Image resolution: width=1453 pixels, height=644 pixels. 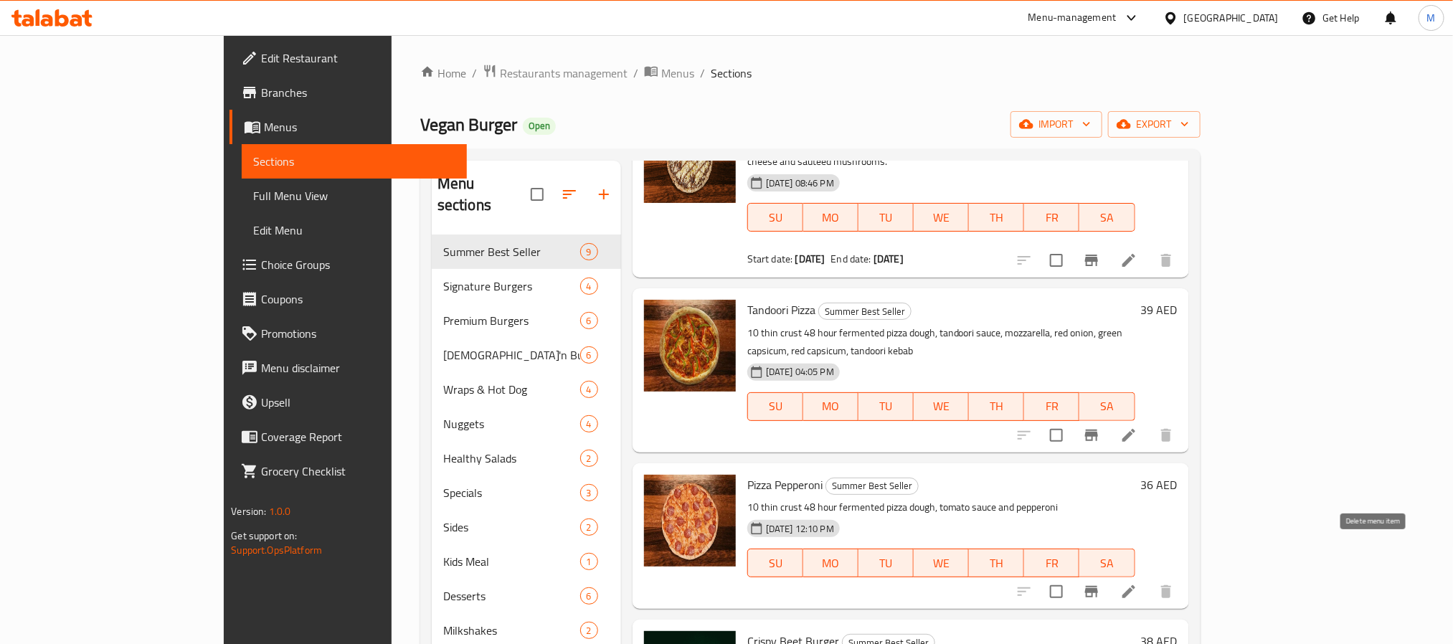 What do you see at coordinates (511, 286) in the screenshot?
I see `span: Signature Burgers` at bounding box center [511, 286].